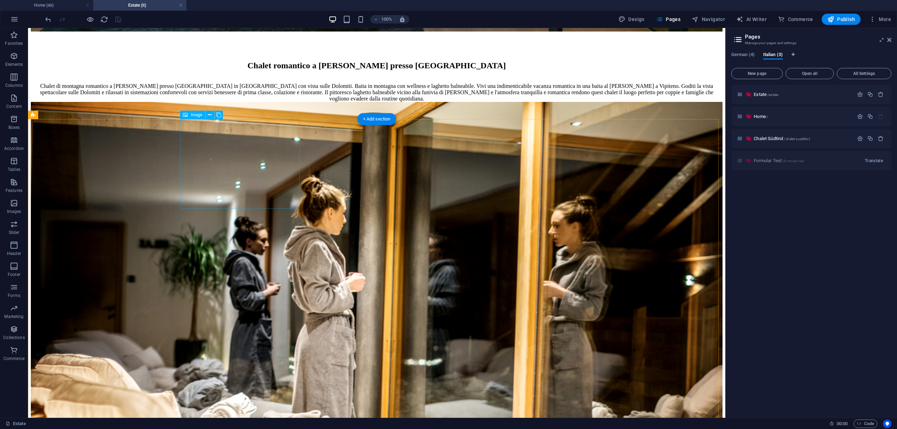 This screenshot has width=897, height=429. What do you see at coordinates (14, 149) in the screenshot?
I see `p: Accordion` at bounding box center [14, 149].